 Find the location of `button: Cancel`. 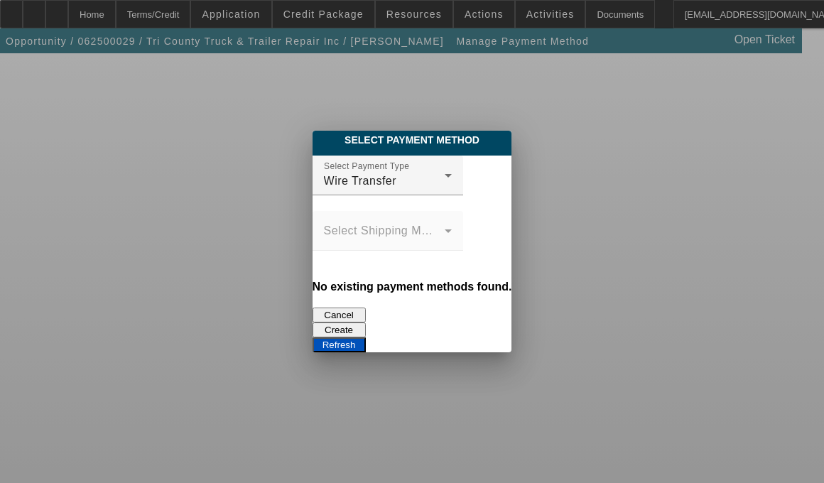

button: Cancel is located at coordinates (339, 315).